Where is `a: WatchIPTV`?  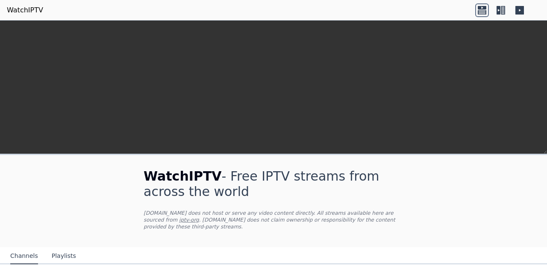 a: WatchIPTV is located at coordinates (25, 10).